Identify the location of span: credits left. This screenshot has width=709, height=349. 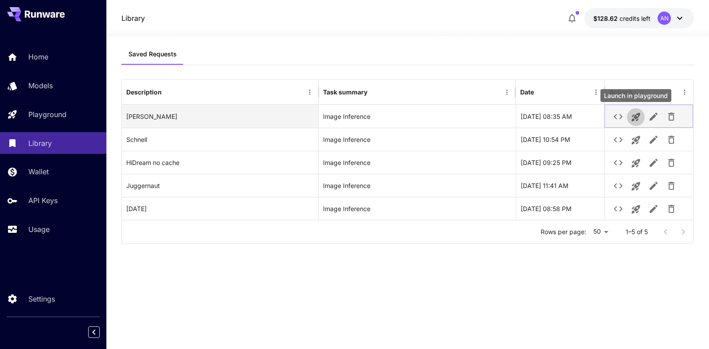
(635, 18).